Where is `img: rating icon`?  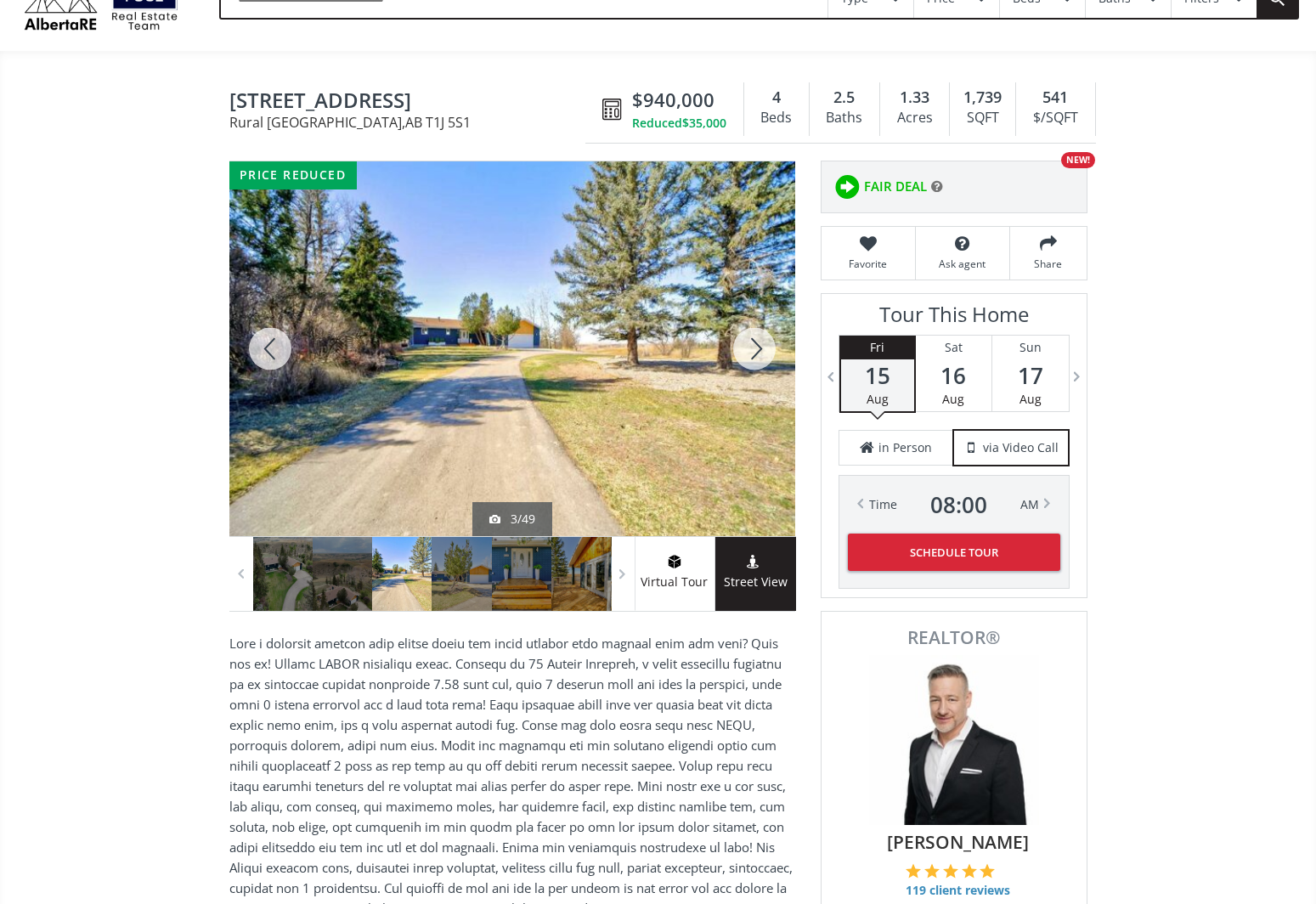
img: rating icon is located at coordinates (847, 187).